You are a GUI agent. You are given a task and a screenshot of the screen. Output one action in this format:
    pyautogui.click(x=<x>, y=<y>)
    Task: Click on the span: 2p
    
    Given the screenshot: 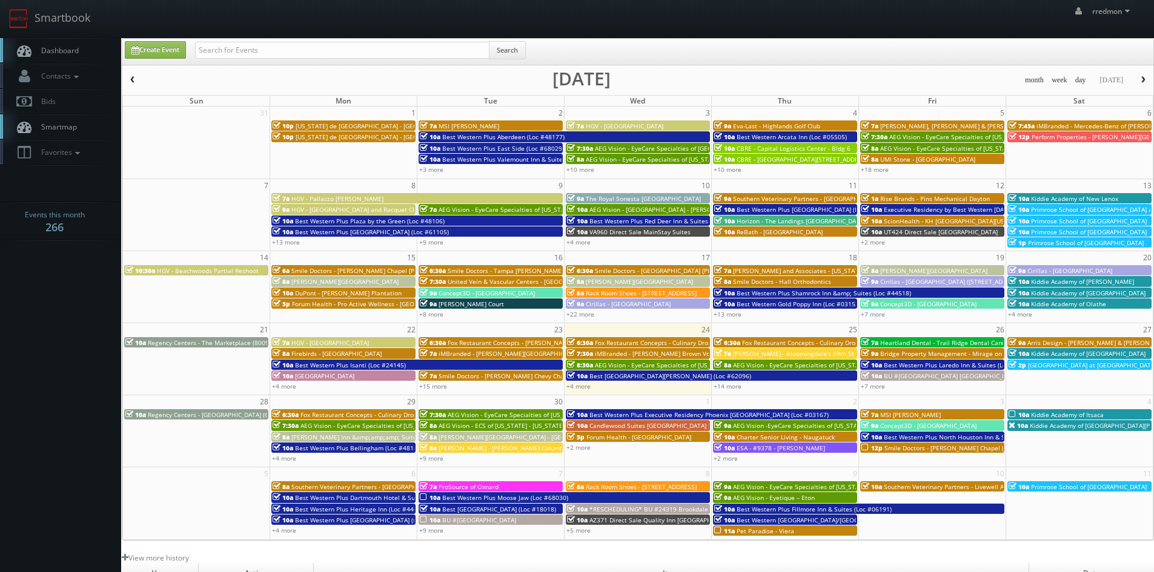 What is the action you would take?
    pyautogui.click(x=1017, y=365)
    